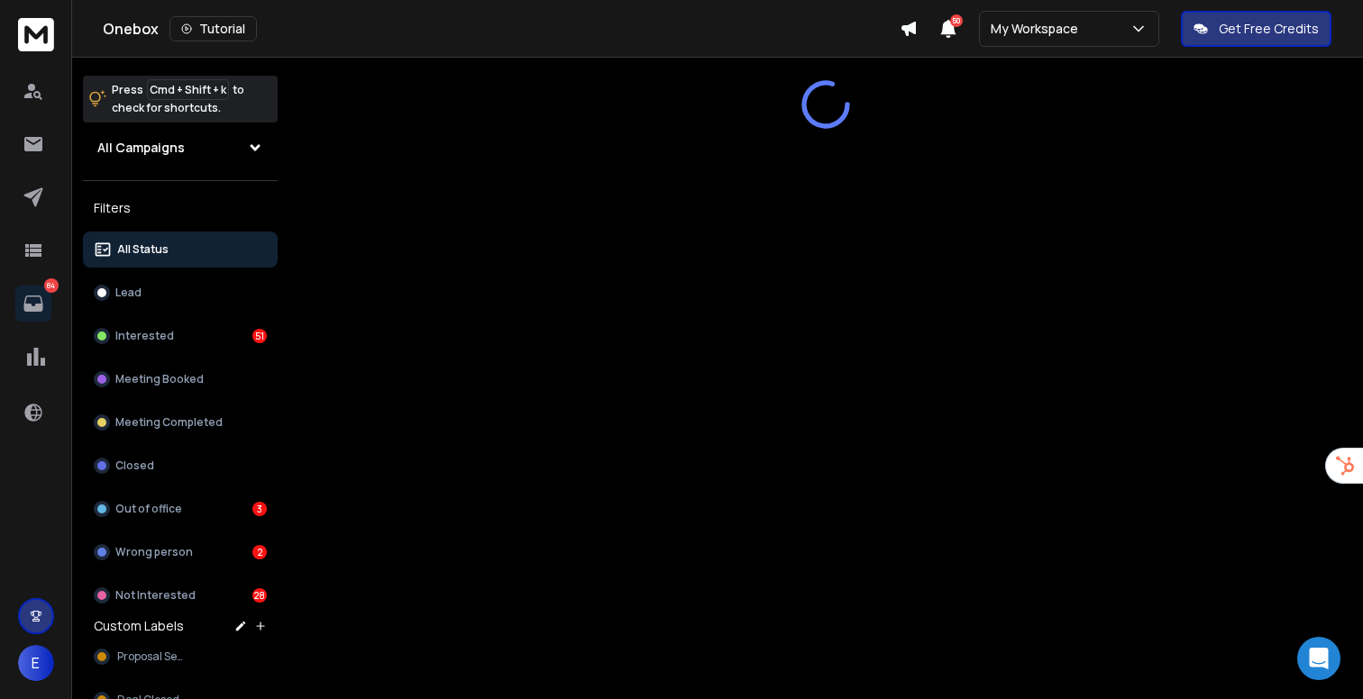 This screenshot has width=1363, height=699. Describe the element at coordinates (180, 553) in the screenshot. I see `button: Wrong person2` at that location.